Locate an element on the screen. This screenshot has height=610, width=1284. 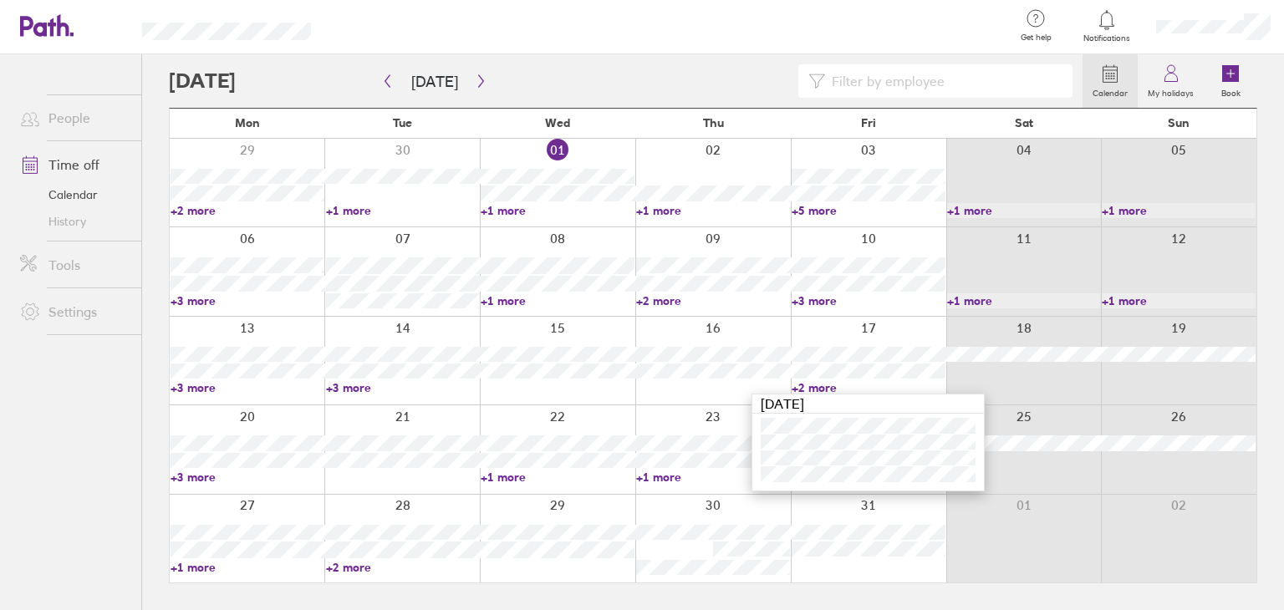
label: Book is located at coordinates (1230, 91).